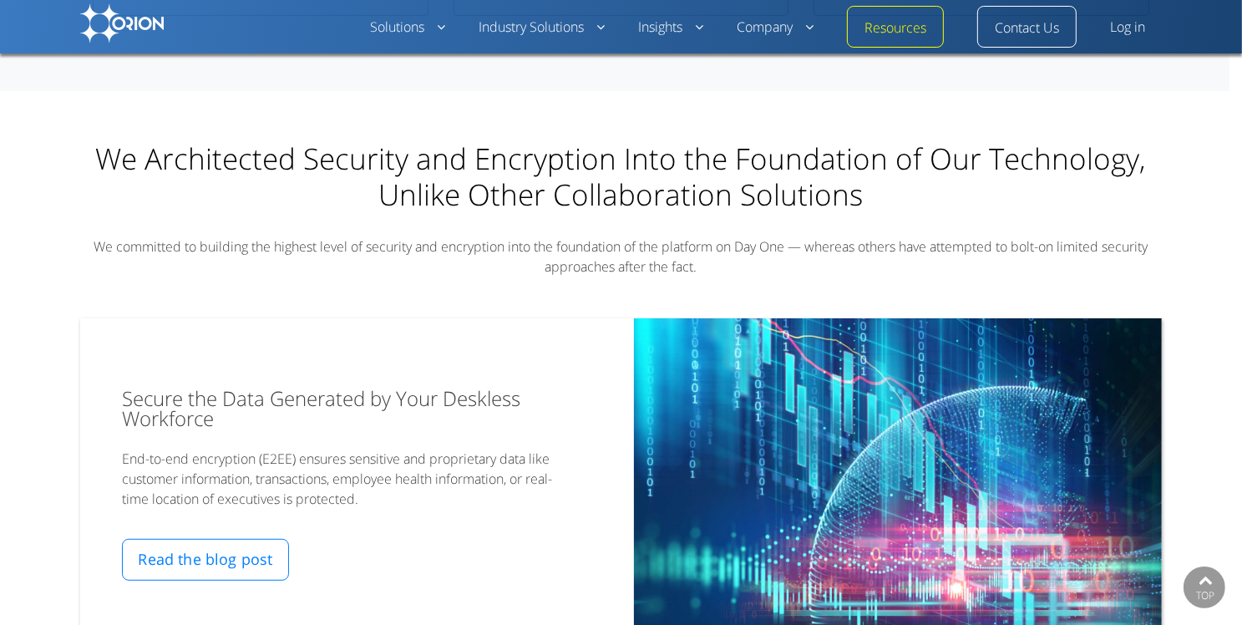  I want to click on a: Company, so click(775, 28).